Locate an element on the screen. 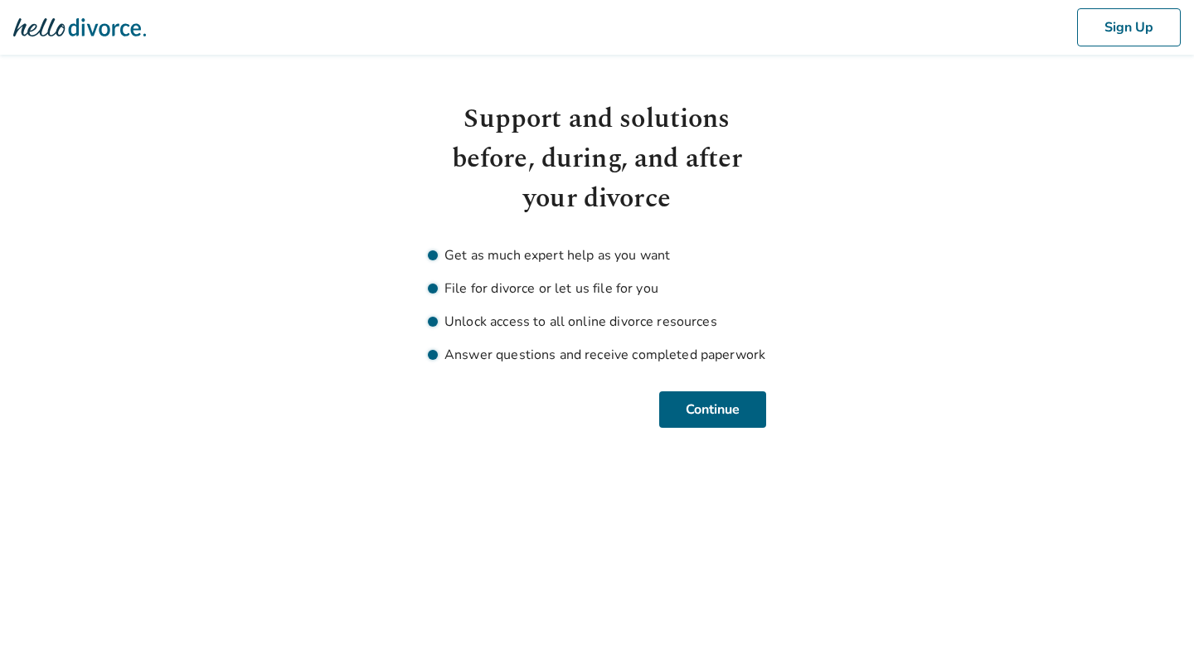  li: File for divorce or let us file for you is located at coordinates (597, 289).